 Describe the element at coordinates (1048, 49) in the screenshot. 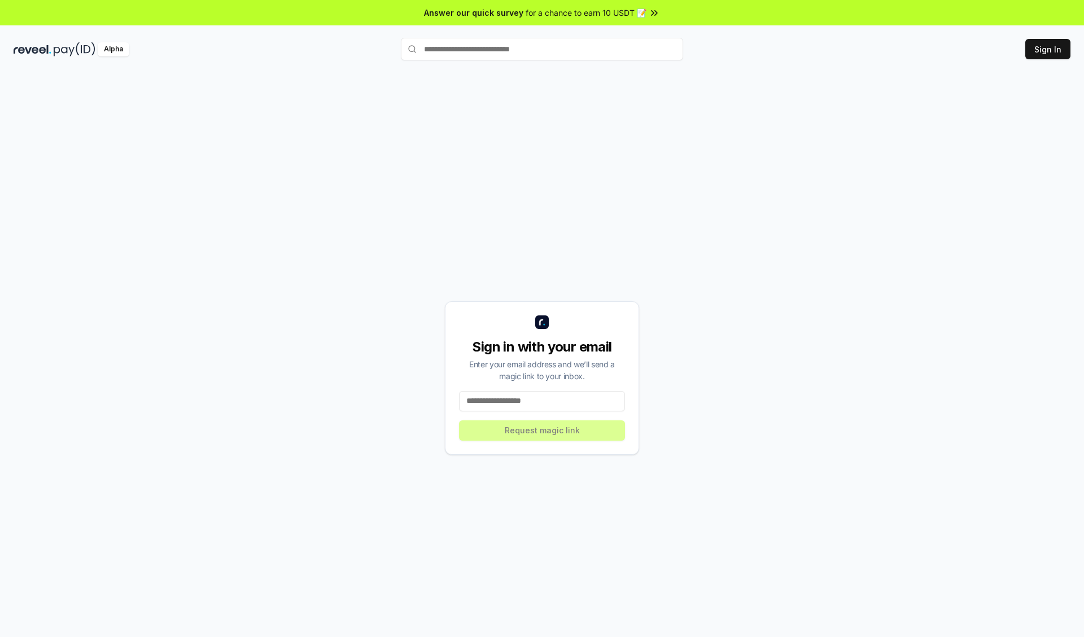

I see `button: Sign In` at that location.